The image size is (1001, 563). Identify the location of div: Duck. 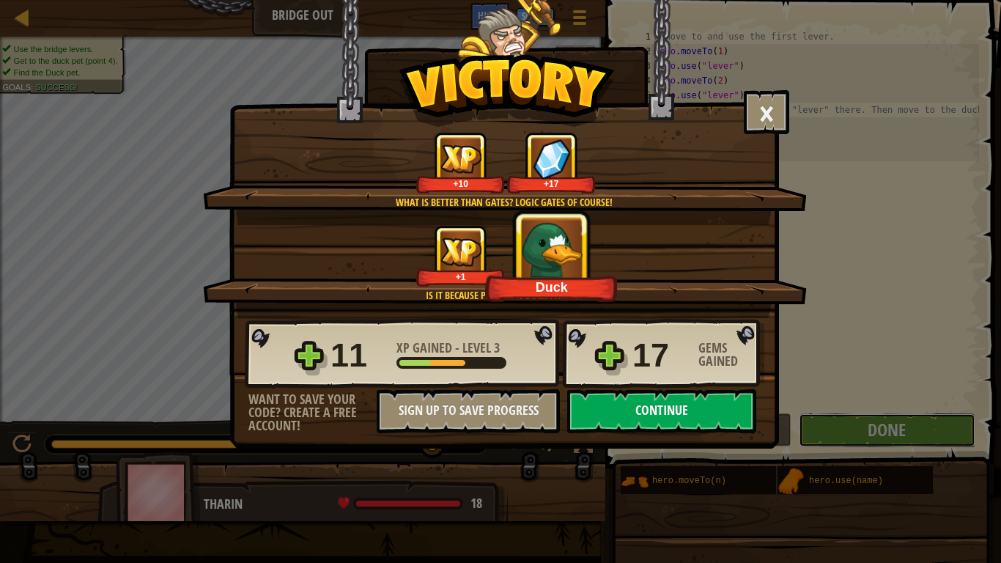
(552, 287).